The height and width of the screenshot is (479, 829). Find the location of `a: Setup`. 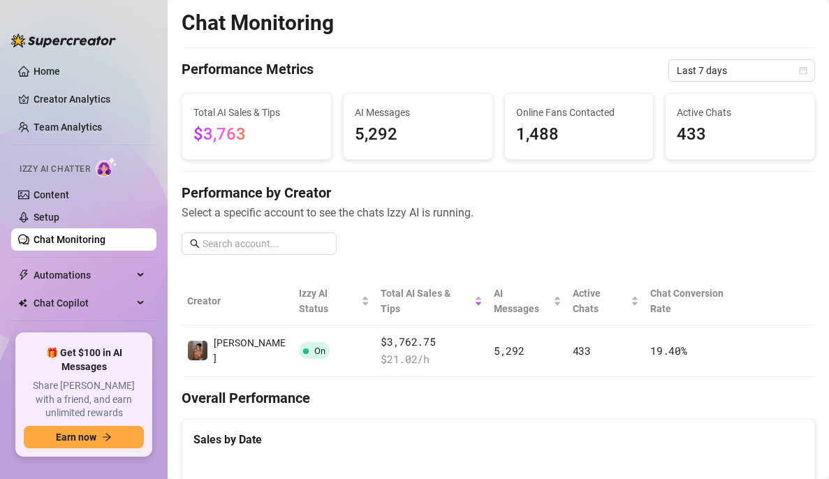

a: Setup is located at coordinates (46, 217).